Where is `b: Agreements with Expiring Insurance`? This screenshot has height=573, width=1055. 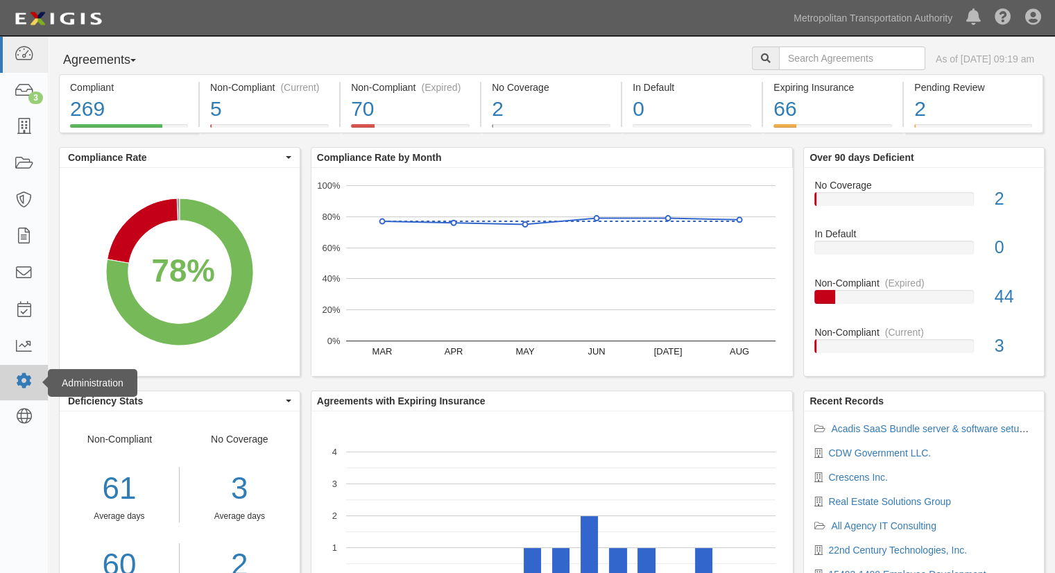 b: Agreements with Expiring Insurance is located at coordinates (401, 401).